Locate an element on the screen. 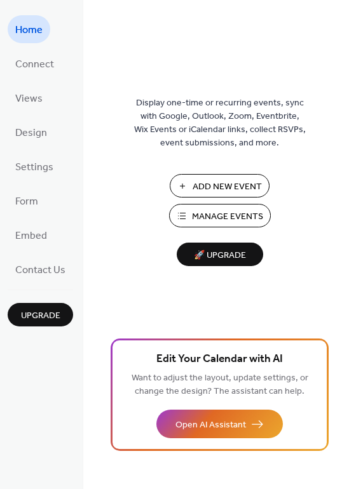  span: Views is located at coordinates (29, 99).